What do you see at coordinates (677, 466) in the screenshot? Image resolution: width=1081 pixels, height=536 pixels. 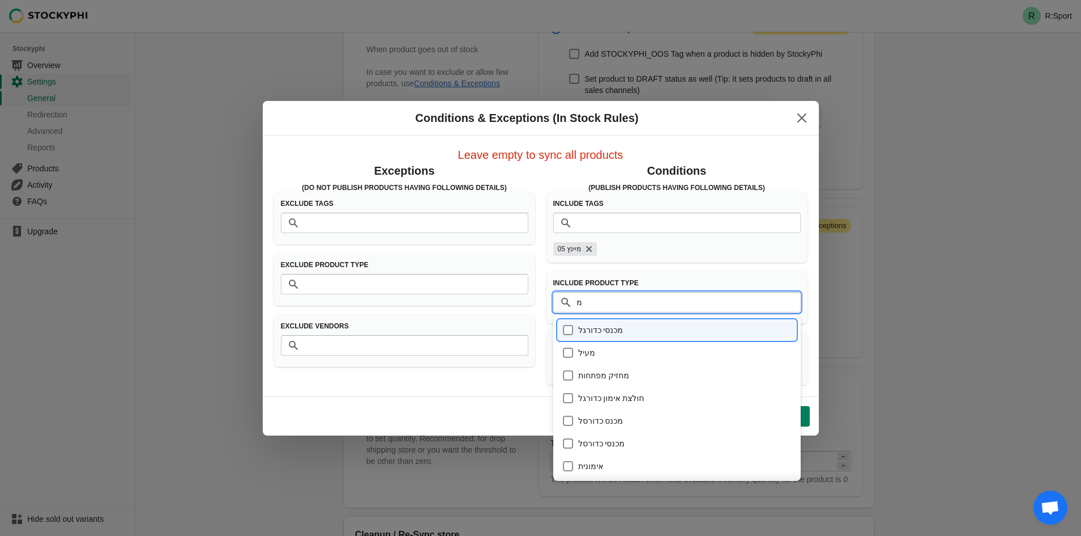 I see `li: אימונית` at bounding box center [677, 466].